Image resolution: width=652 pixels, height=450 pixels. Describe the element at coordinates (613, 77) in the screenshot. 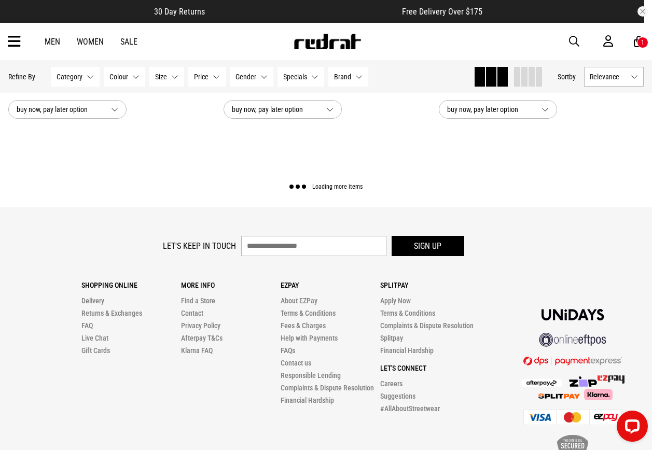

I see `button: Relevance` at that location.